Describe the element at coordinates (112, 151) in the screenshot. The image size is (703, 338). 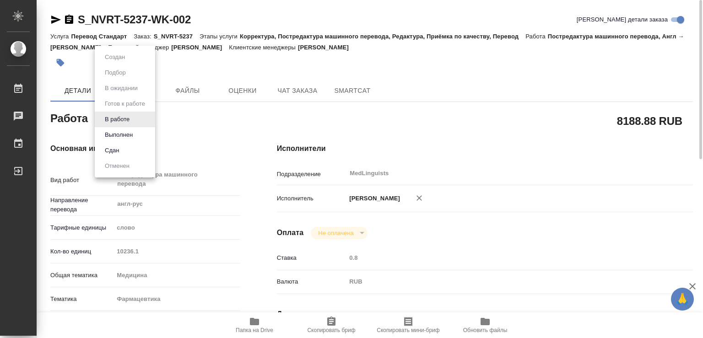
I see `button: Сдан` at that location.